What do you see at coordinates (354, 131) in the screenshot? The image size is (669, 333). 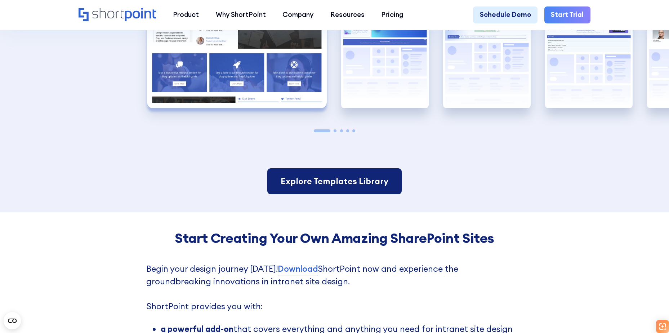 I see `span: Go to slide 5` at bounding box center [354, 131].